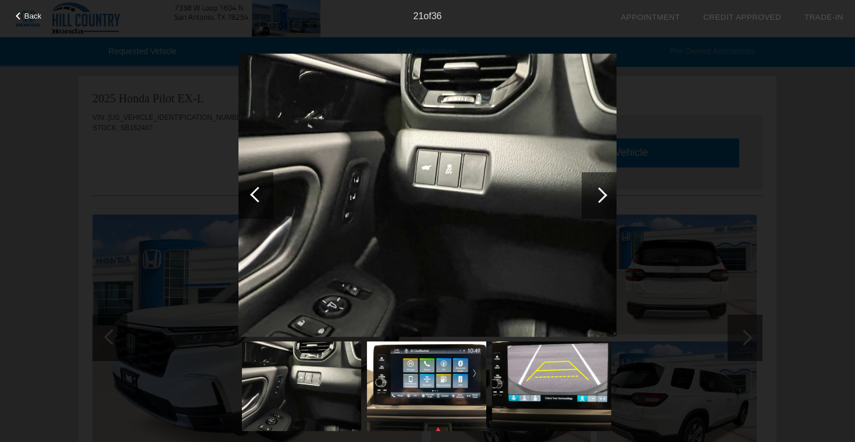 Image resolution: width=855 pixels, height=442 pixels. What do you see at coordinates (426, 386) in the screenshot?
I see `img: 68ad22baa4d1d74cfb5ef4bac777ed42x.jpg` at bounding box center [426, 386].